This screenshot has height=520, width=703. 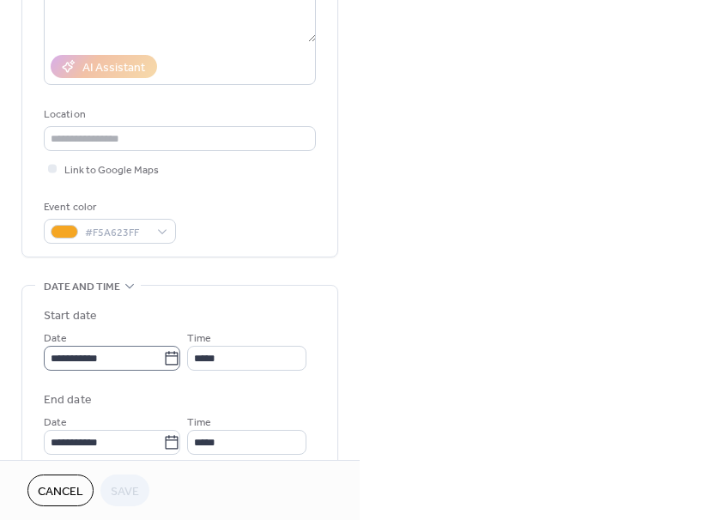 I want to click on div: Start date, so click(x=70, y=316).